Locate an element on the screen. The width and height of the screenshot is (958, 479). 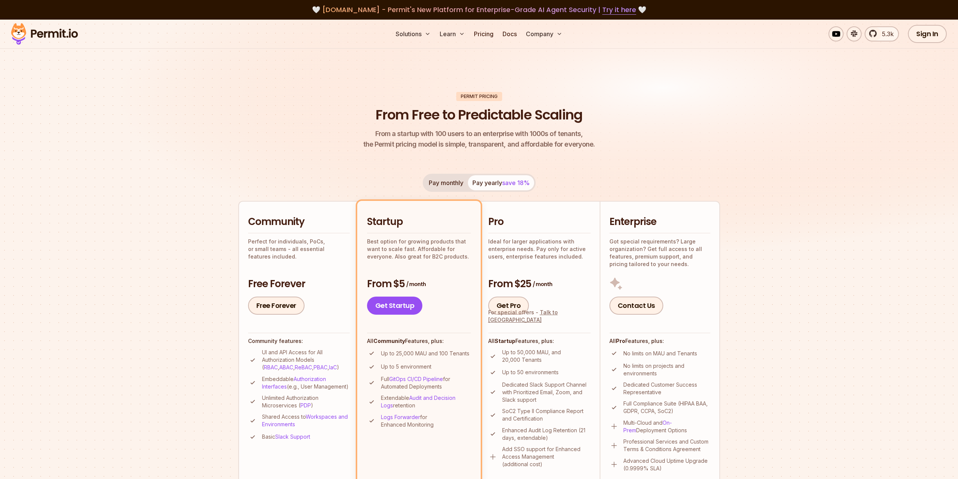
a: ReBAC is located at coordinates (304, 367).